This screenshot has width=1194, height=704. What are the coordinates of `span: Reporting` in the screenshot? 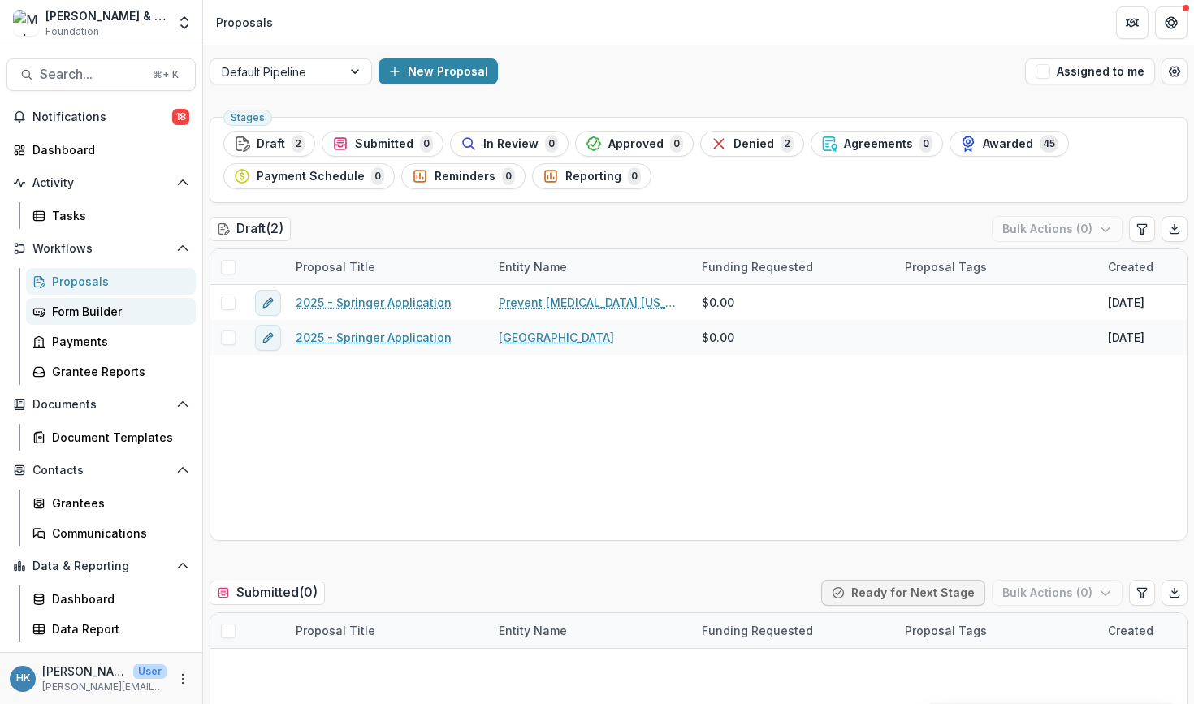 It's located at (593, 176).